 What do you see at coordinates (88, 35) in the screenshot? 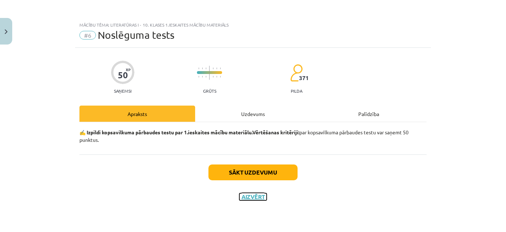
I see `span: #6` at bounding box center [88, 35].